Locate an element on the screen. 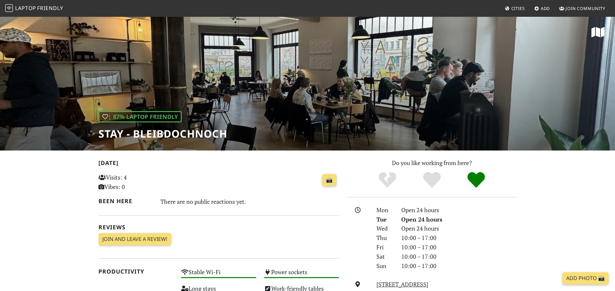 Image resolution: width=615 pixels, height=291 pixels. img: LaptopFriendly is located at coordinates (9, 8).